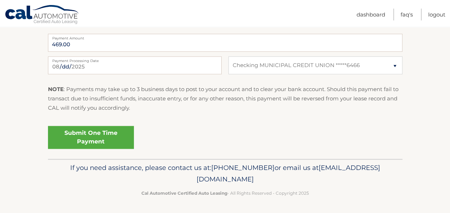 The image size is (450, 213). What do you see at coordinates (371, 14) in the screenshot?
I see `a: Dashboard` at bounding box center [371, 14].